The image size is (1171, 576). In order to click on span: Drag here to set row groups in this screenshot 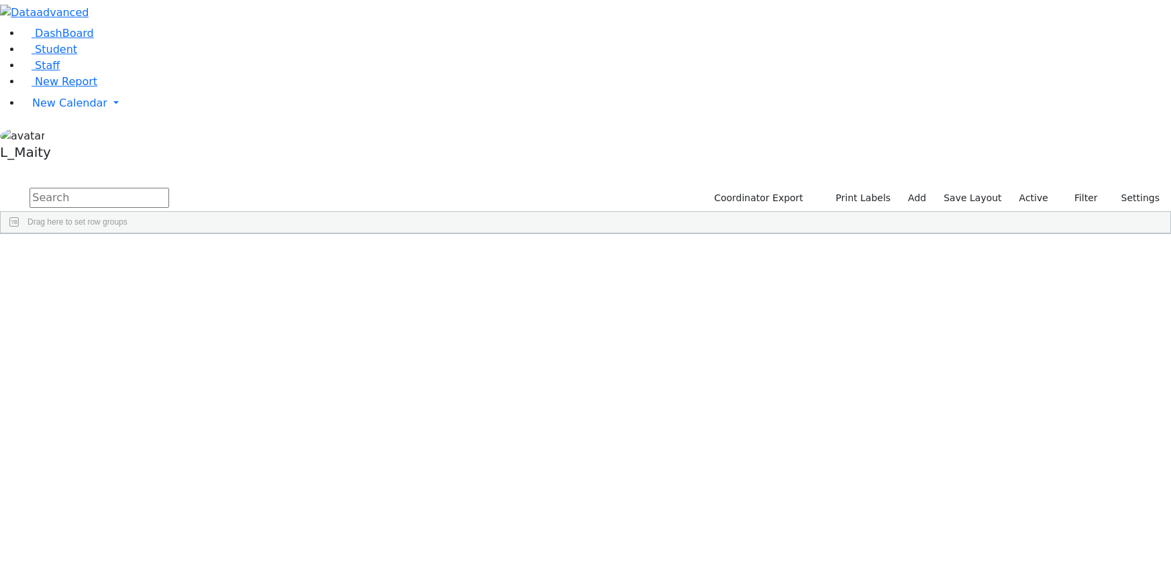, I will do `click(77, 222)`.